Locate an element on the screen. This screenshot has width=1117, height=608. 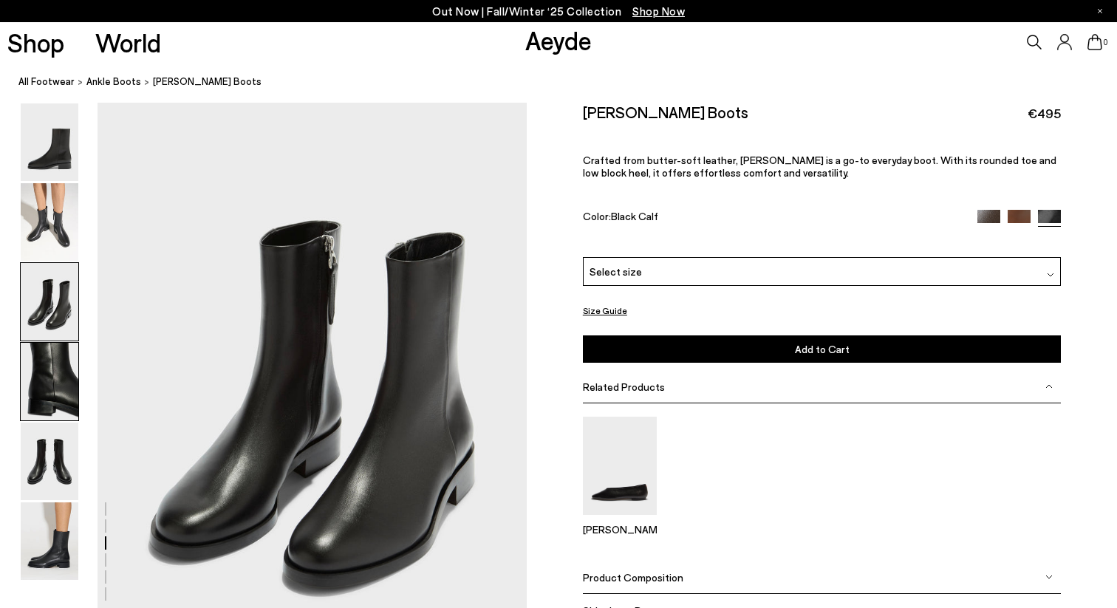
span: Product Composition is located at coordinates (633, 577).